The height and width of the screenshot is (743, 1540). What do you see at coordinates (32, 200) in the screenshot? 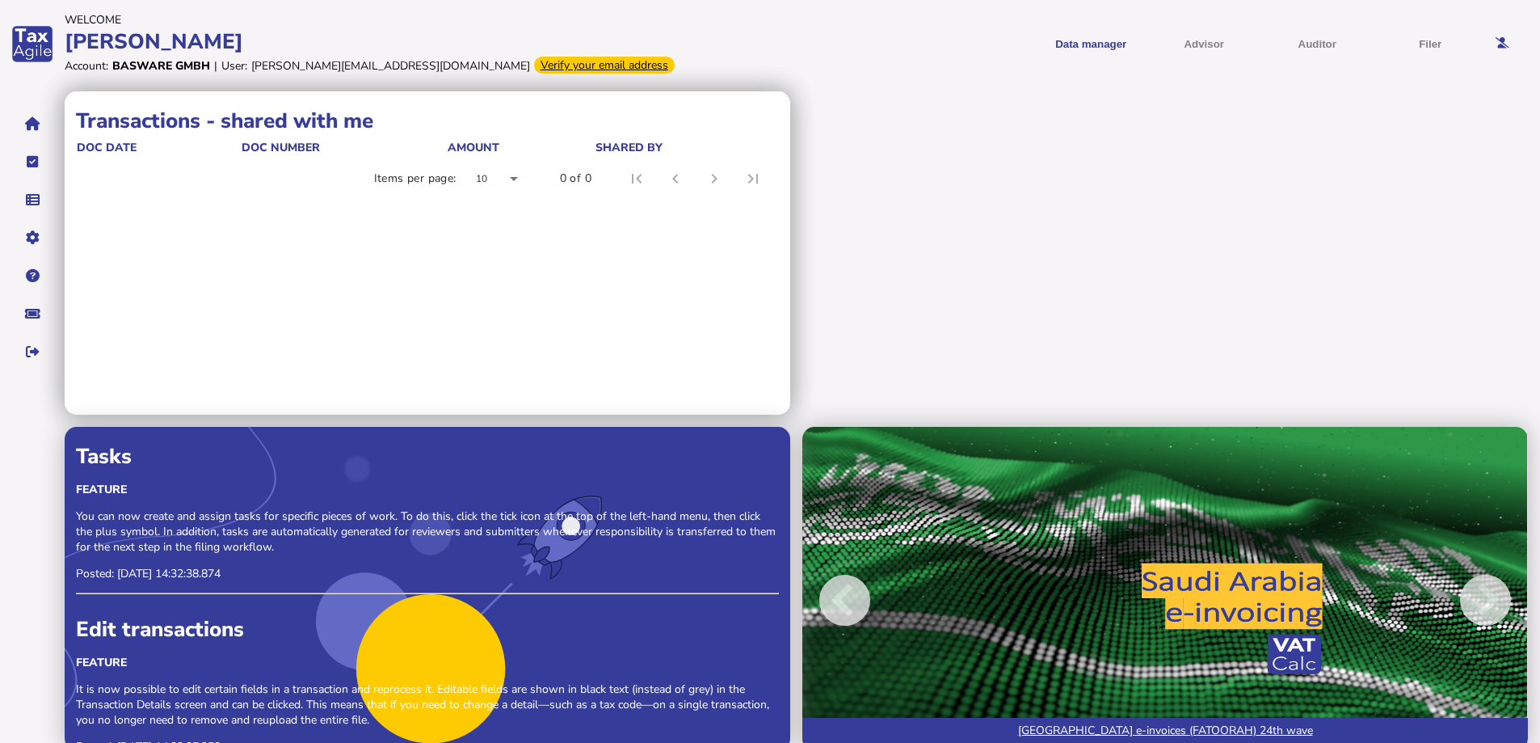
I see `i: Data manager` at bounding box center [32, 200].